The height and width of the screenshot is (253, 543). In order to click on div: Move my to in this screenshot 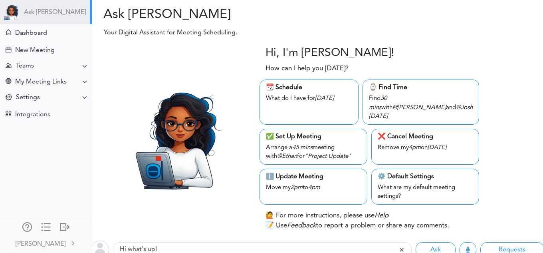, I will do `click(314, 187)`.